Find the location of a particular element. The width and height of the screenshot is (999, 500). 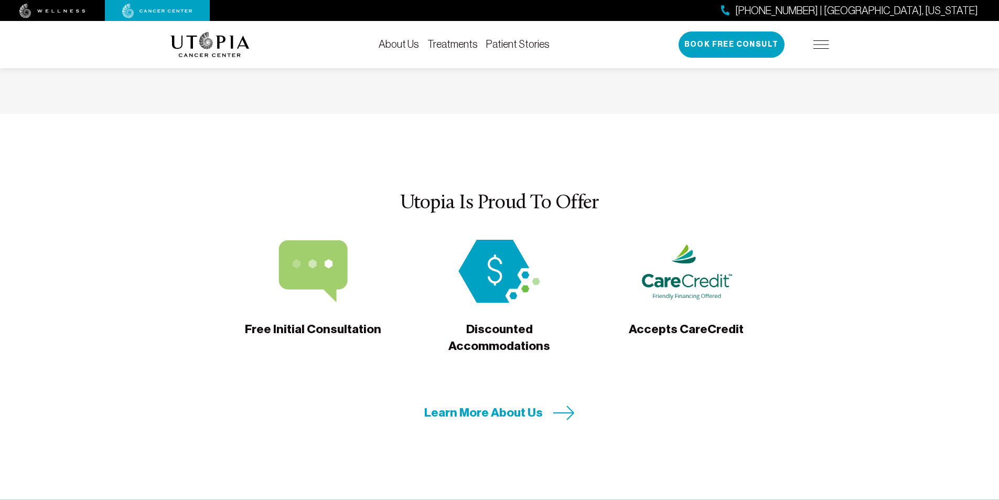

img: icon-hamburger is located at coordinates (821, 45).